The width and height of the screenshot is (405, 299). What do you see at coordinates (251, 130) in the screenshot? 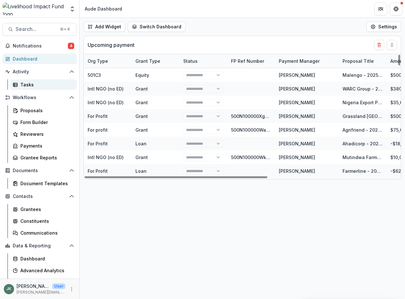
I see `div: 500N100000WanXfIAJ` at bounding box center [251, 130].